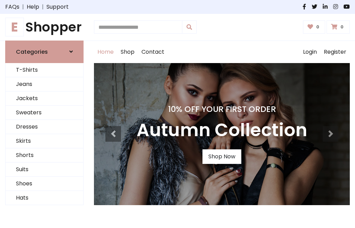 Image resolution: width=355 pixels, height=228 pixels. I want to click on a: Jackets, so click(44, 99).